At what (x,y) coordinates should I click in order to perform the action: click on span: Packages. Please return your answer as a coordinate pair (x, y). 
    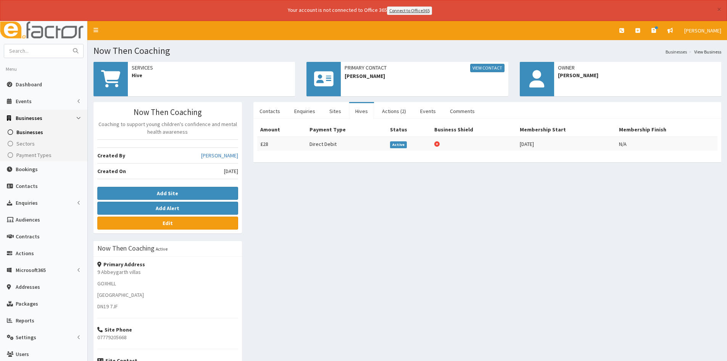
    Looking at the image, I should click on (27, 304).